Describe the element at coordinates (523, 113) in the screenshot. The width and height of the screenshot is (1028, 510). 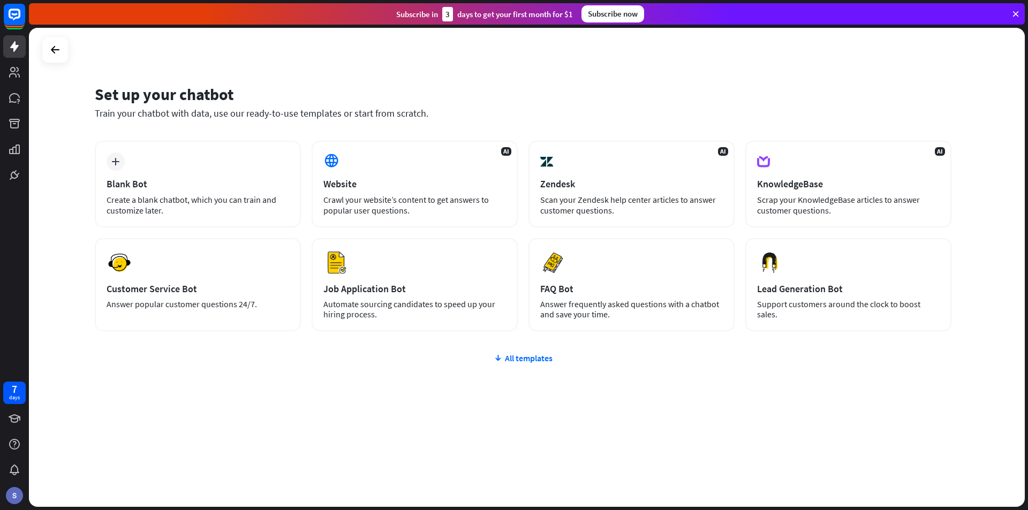
I see `div: Train your chatbot with data, use our ready-to-use templates or start from scratch.` at that location.